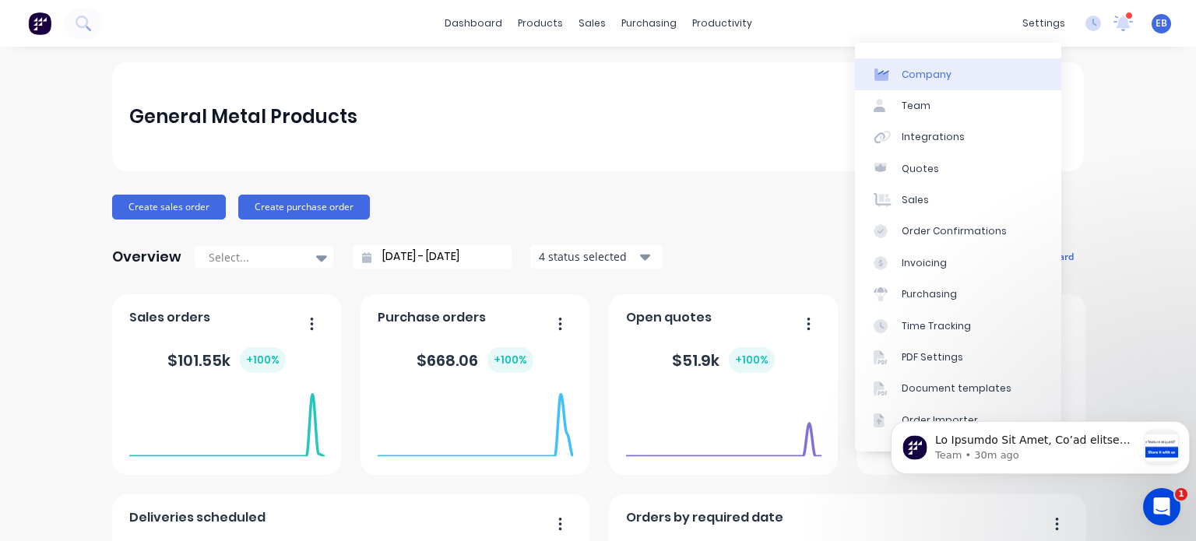  I want to click on span: Purchase orders, so click(431, 318).